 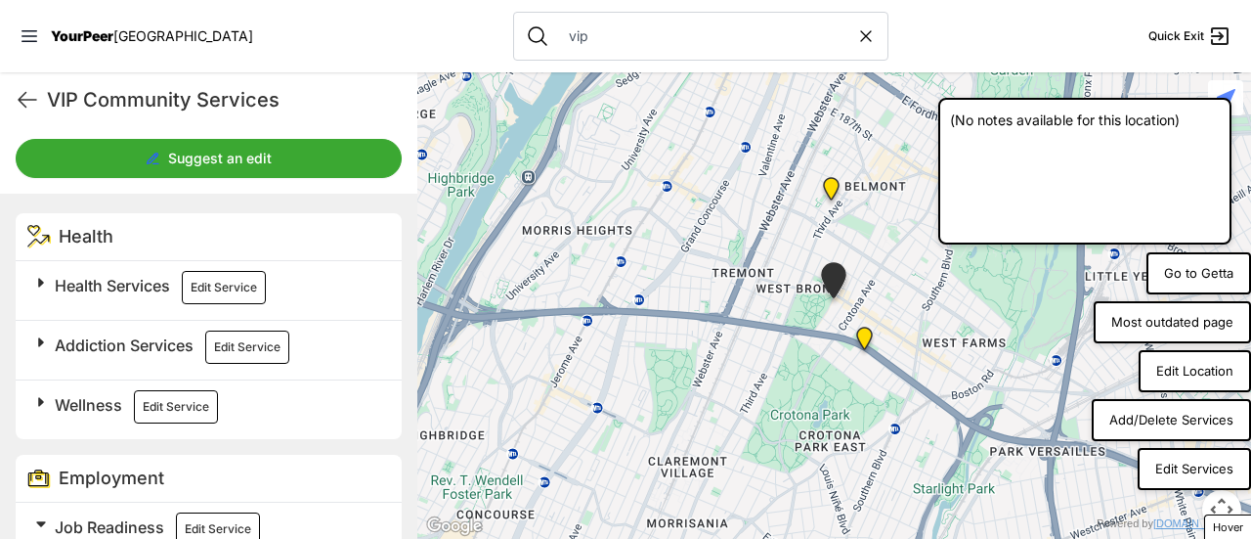 What do you see at coordinates (1194, 371) in the screenshot?
I see `button: Edit Location` at bounding box center [1194, 371].